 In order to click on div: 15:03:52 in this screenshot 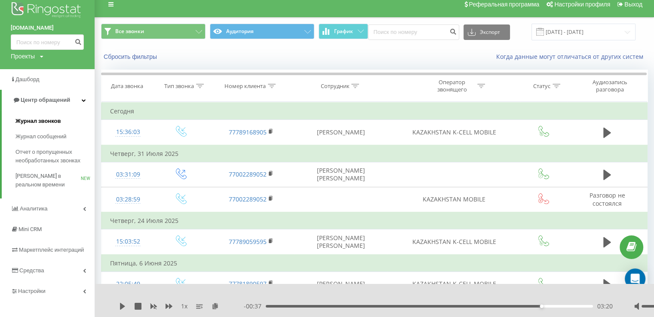, I will do `click(128, 242)`.